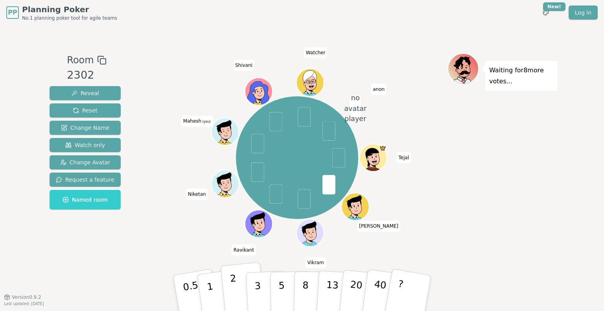 Image resolution: width=604 pixels, height=311 pixels. I want to click on button: Click to change your avatar, so click(225, 132).